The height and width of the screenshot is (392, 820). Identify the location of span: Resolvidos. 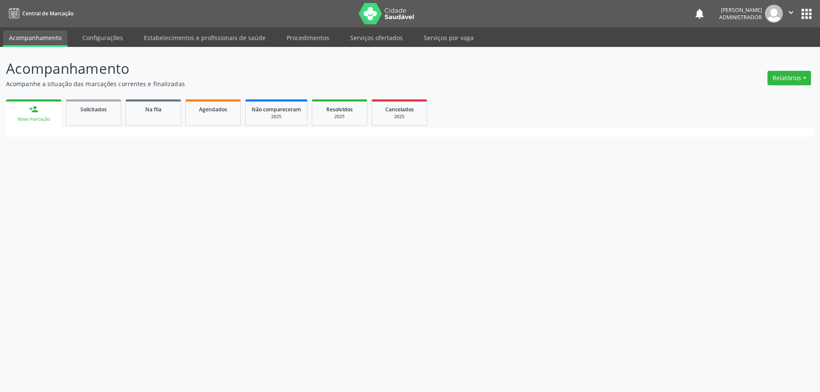
(339, 109).